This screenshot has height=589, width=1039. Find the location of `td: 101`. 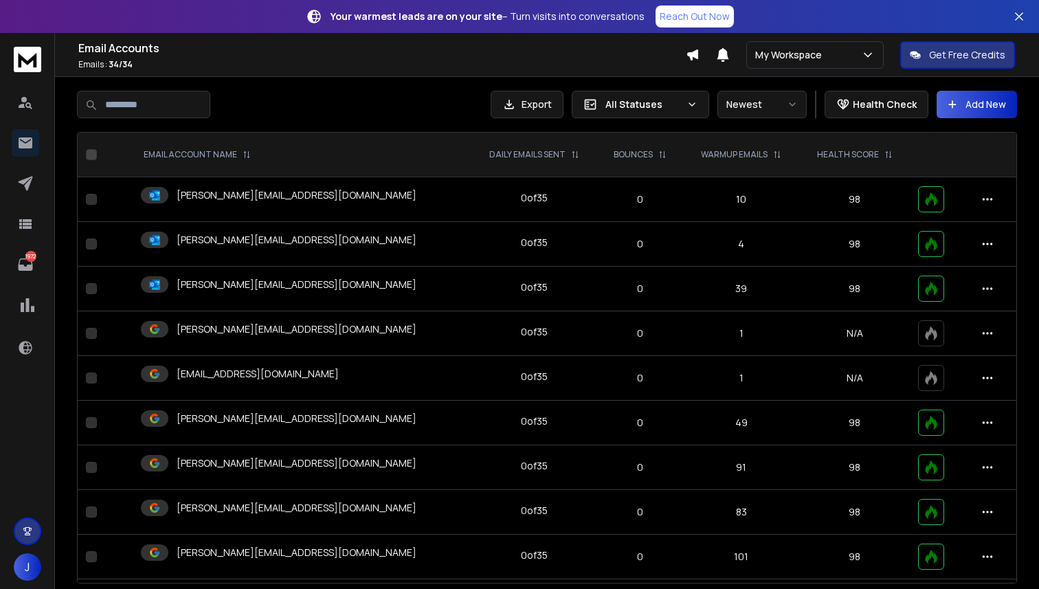

td: 101 is located at coordinates (741, 557).